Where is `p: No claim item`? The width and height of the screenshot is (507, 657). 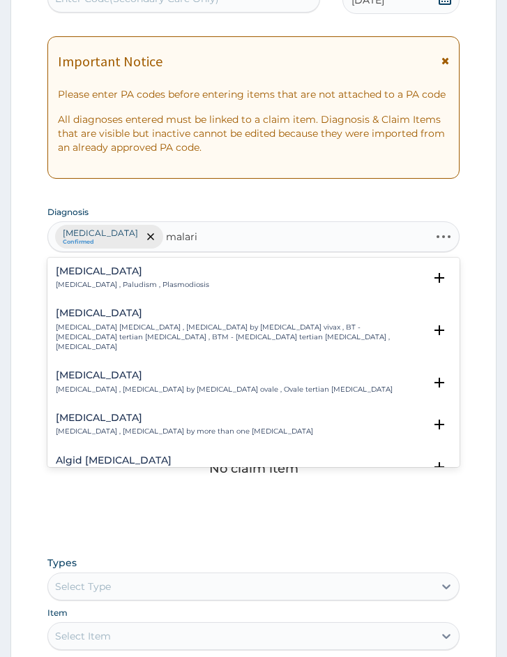 p: No claim item is located at coordinates (254, 468).